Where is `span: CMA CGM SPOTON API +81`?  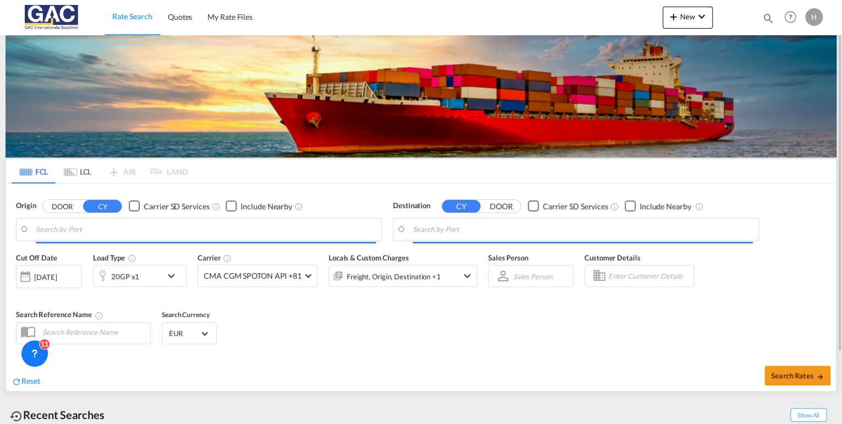
span: CMA CGM SPOTON API +81 is located at coordinates (253, 276).